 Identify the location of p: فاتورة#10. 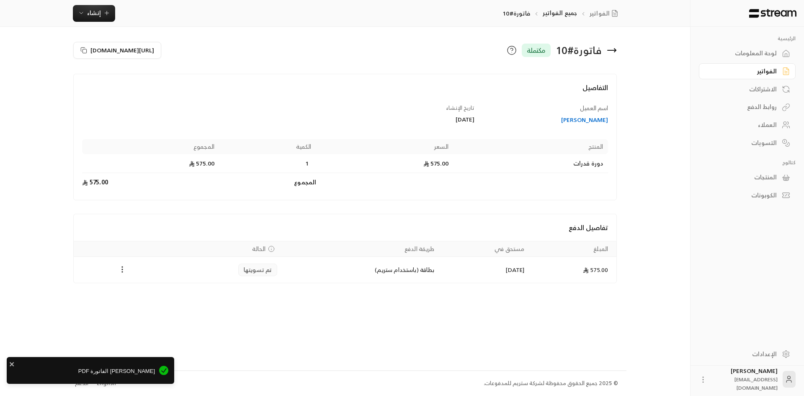
(517, 13).